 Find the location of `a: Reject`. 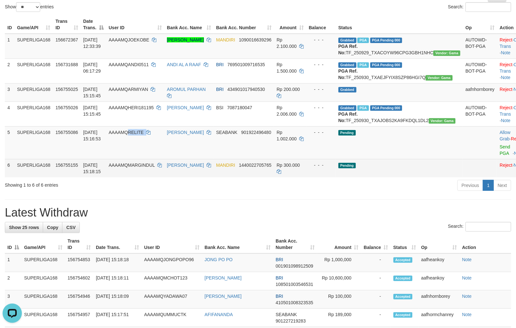

a: Reject is located at coordinates (506, 40).